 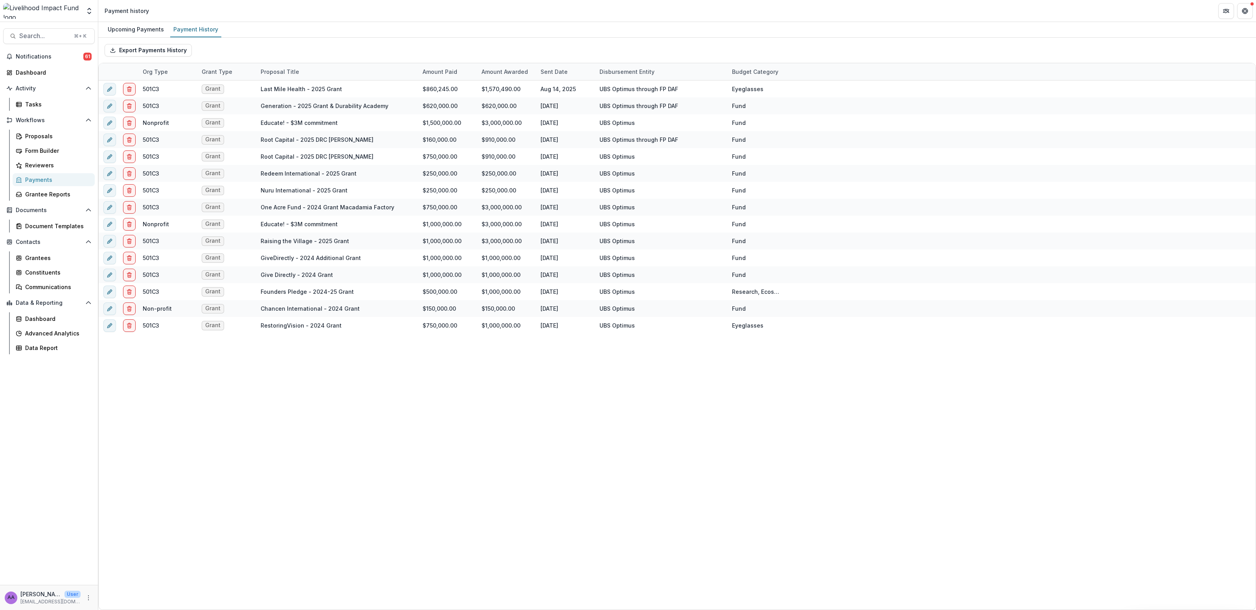 I want to click on div: Org type, so click(x=167, y=72).